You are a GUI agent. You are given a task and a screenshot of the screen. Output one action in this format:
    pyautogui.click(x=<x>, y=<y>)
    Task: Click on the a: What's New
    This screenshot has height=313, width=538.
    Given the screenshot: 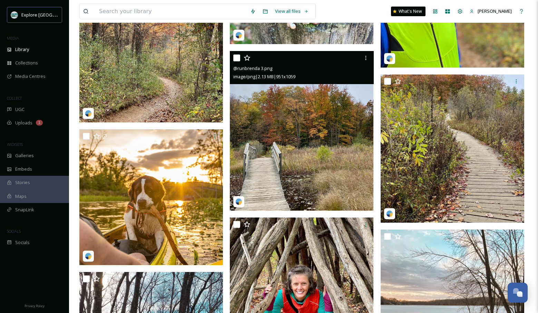 What is the action you would take?
    pyautogui.click(x=408, y=11)
    